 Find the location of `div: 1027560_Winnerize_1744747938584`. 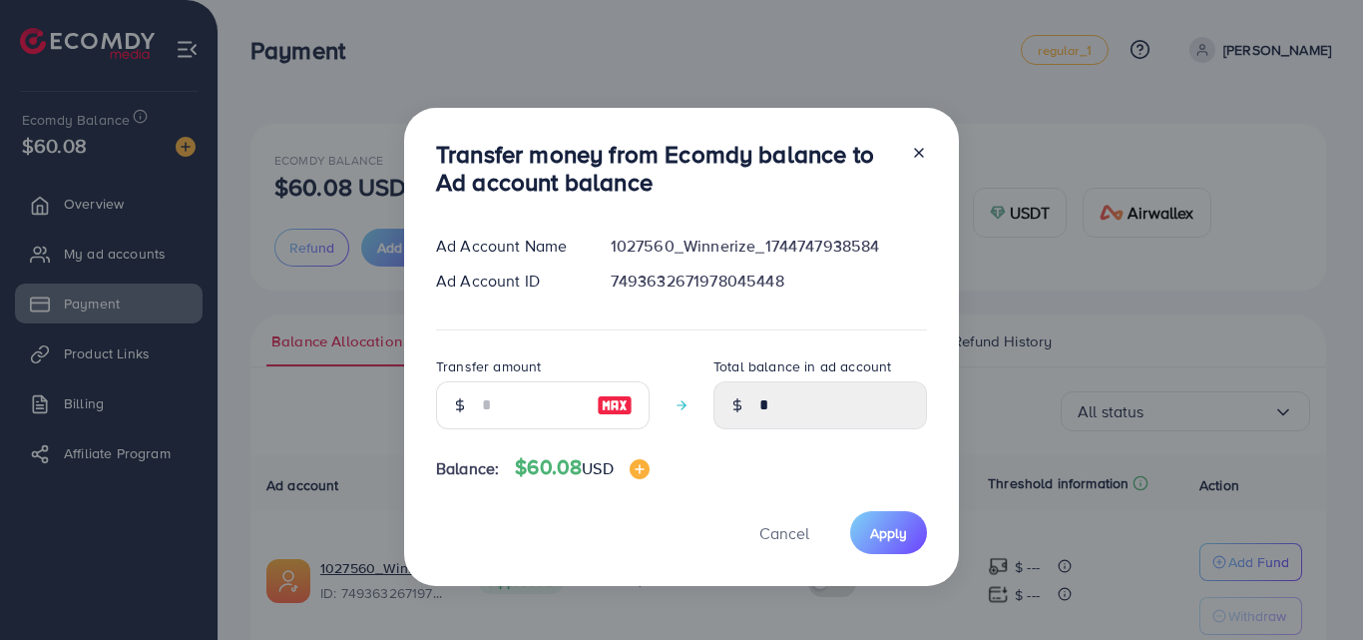

div: 1027560_Winnerize_1744747938584 is located at coordinates (769, 246).